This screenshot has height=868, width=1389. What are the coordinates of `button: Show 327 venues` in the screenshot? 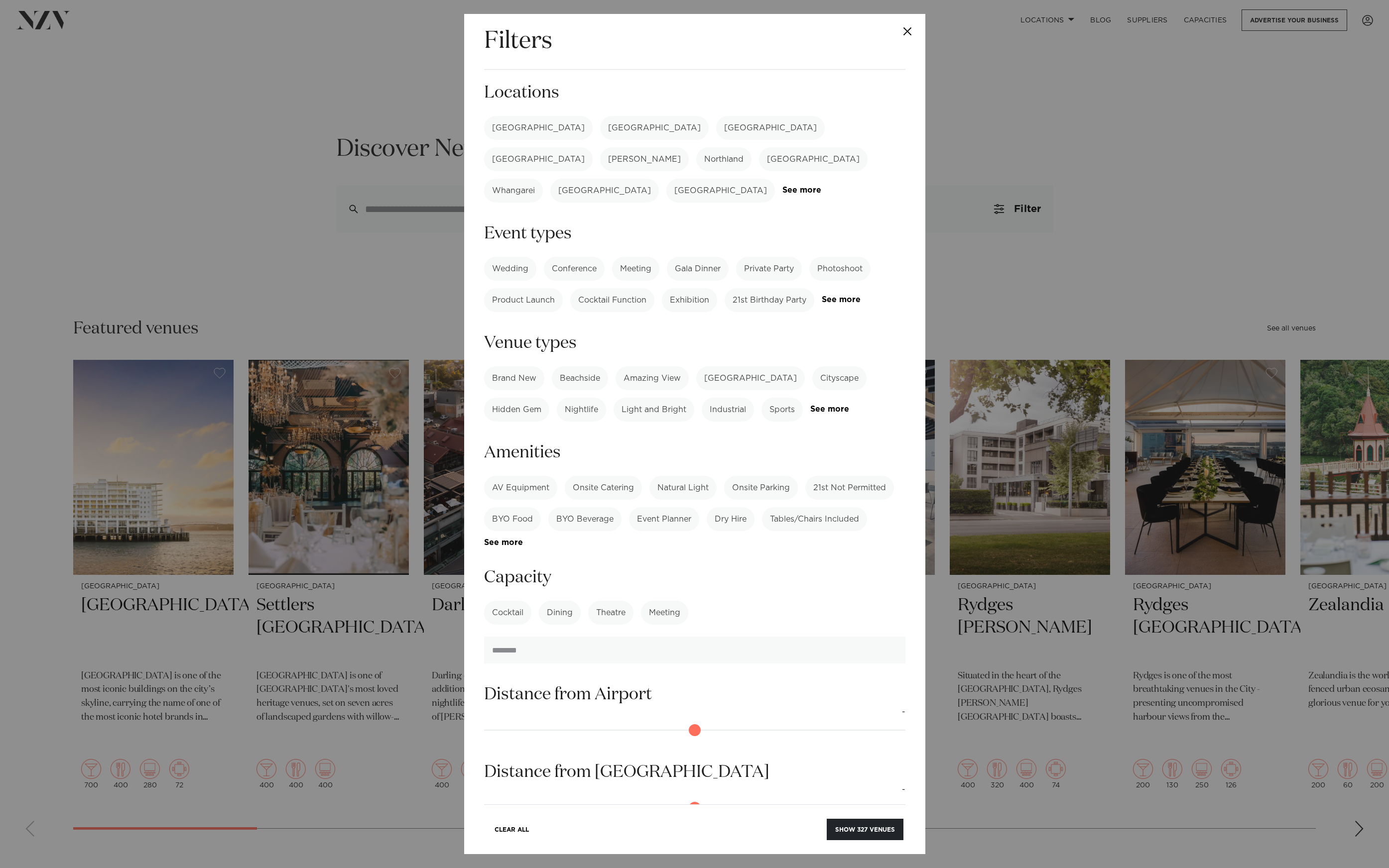 It's located at (866, 830).